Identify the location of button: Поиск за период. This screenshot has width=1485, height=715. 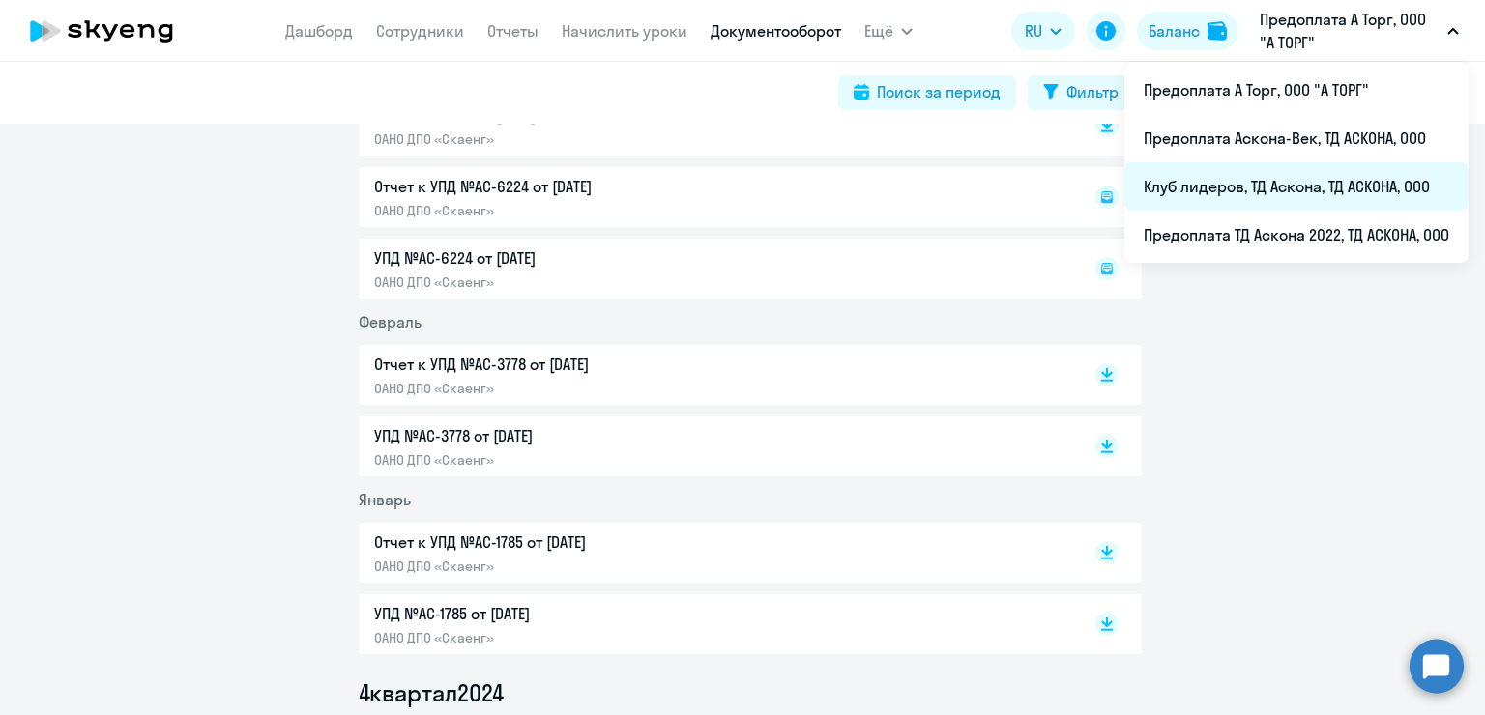
(927, 93).